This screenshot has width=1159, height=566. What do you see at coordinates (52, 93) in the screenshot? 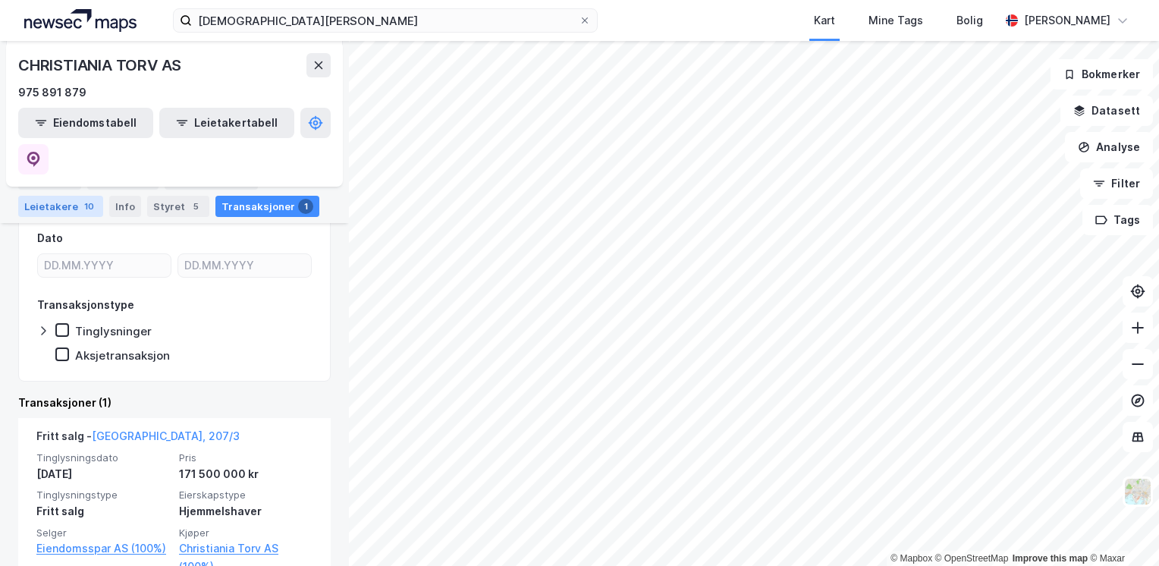
I see `div: 975 891 879` at bounding box center [52, 93].